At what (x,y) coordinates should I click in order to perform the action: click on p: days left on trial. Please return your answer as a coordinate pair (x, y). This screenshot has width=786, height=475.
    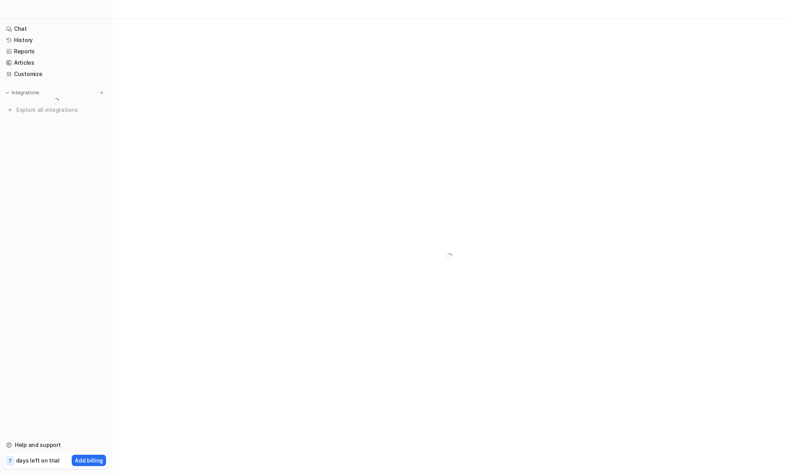
    Looking at the image, I should click on (38, 461).